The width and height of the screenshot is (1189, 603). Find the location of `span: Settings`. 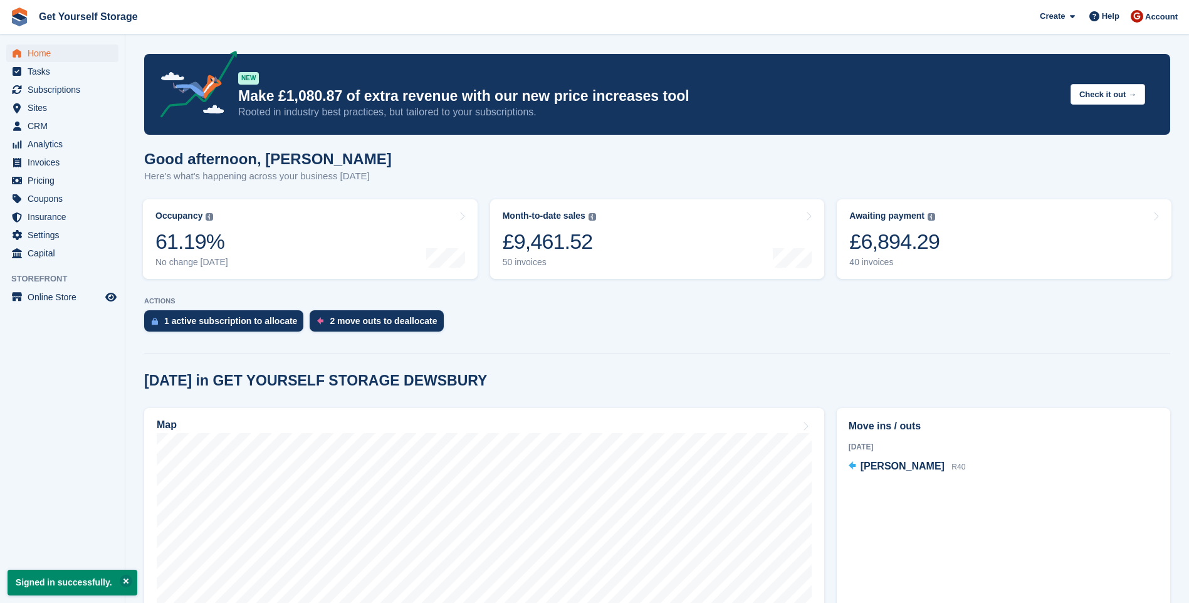

span: Settings is located at coordinates (65, 235).